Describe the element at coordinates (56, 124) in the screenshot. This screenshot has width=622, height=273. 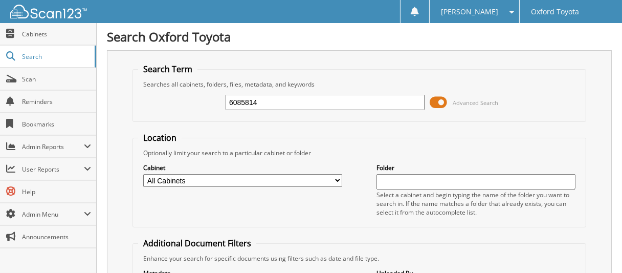
I see `span: Bookmarks` at that location.